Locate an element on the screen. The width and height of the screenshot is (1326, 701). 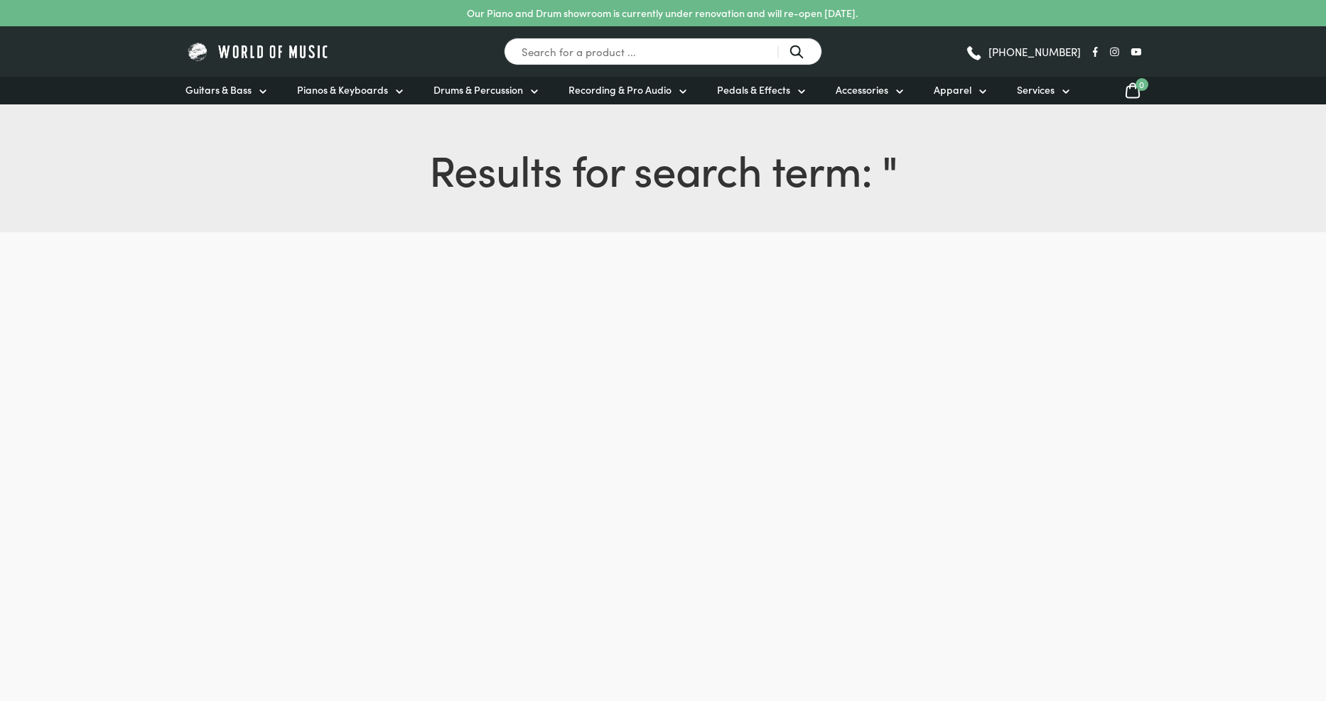
span: 0 is located at coordinates (1142, 85).